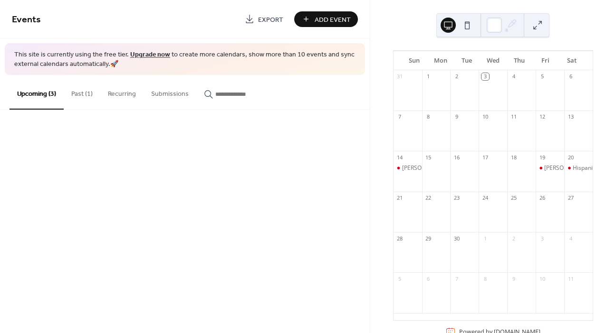 This screenshot has height=333, width=616. I want to click on div: Thu, so click(519, 61).